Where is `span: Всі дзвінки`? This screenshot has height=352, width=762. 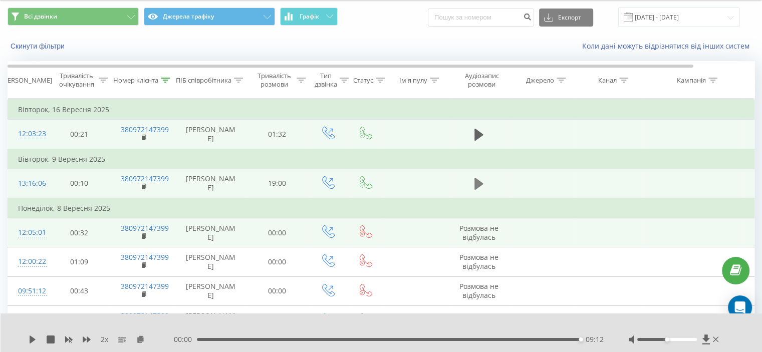 span: Всі дзвінки is located at coordinates (41, 17).